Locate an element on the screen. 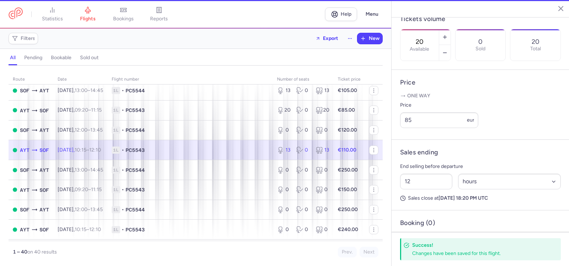 This screenshot has height=266, width=569. h4: all is located at coordinates (13, 58).